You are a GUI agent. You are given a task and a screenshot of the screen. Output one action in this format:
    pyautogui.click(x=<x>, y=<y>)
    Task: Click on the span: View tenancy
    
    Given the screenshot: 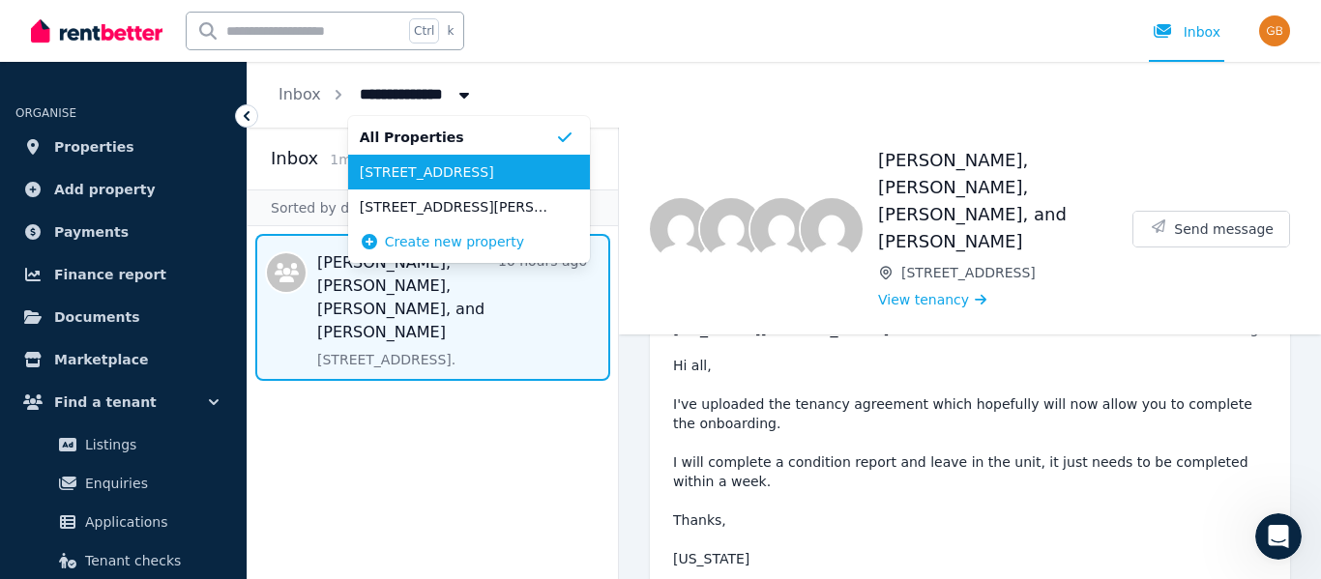 What is the action you would take?
    pyautogui.click(x=924, y=300)
    